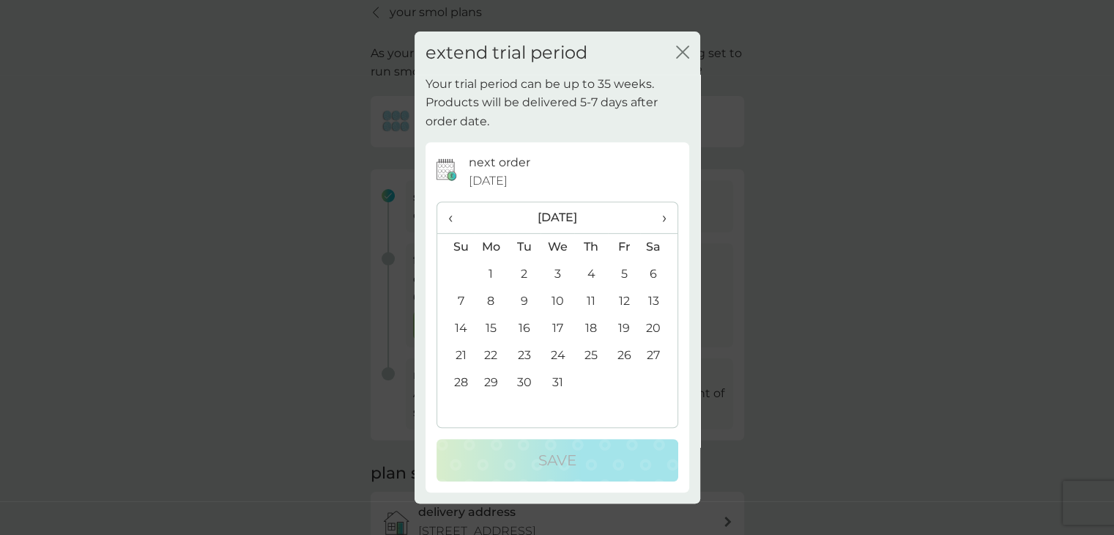 Image resolution: width=1114 pixels, height=535 pixels. I want to click on td: 12, so click(624, 301).